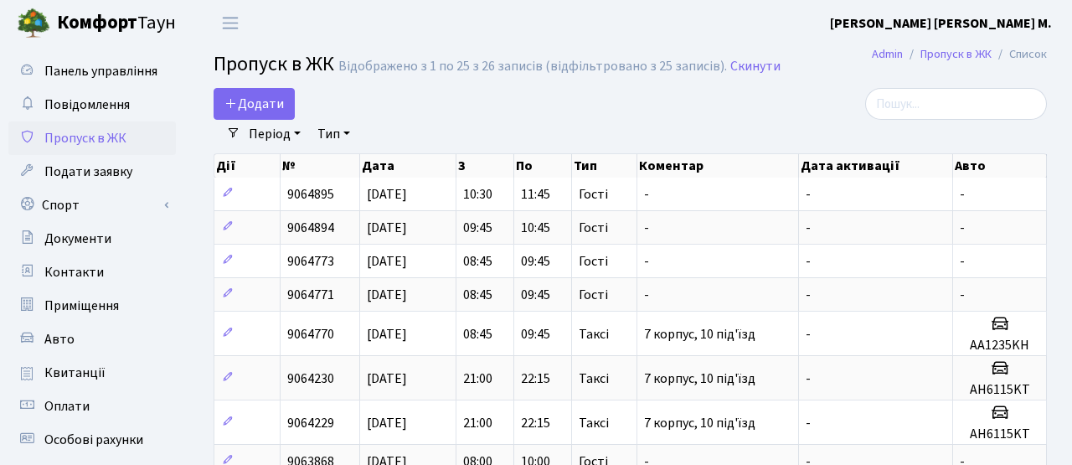  I want to click on span: 10:45, so click(535, 228).